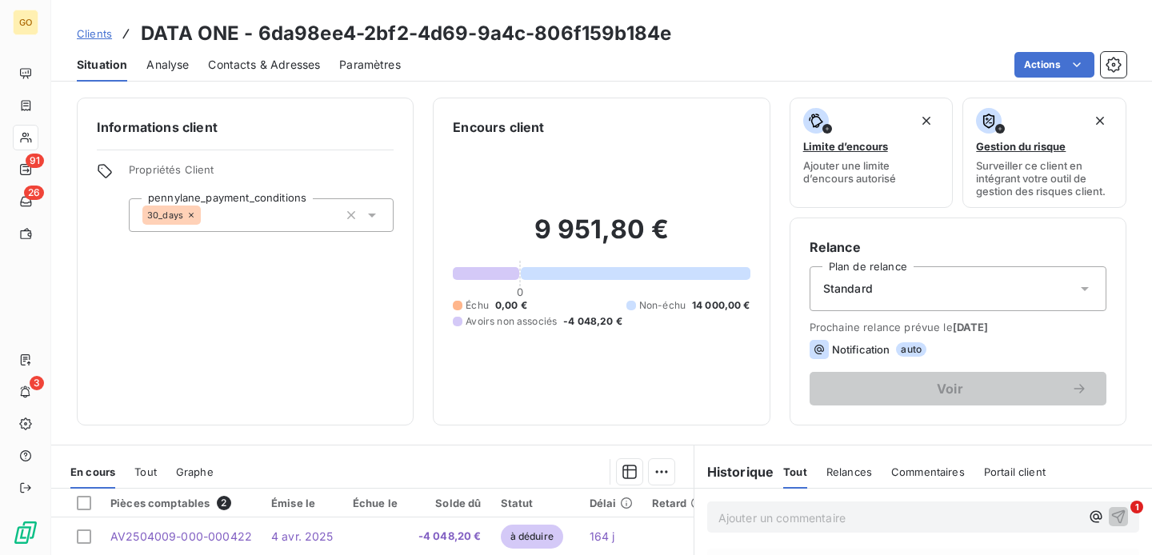 The width and height of the screenshot is (1152, 555). What do you see at coordinates (94, 34) in the screenshot?
I see `a: Clients` at bounding box center [94, 34].